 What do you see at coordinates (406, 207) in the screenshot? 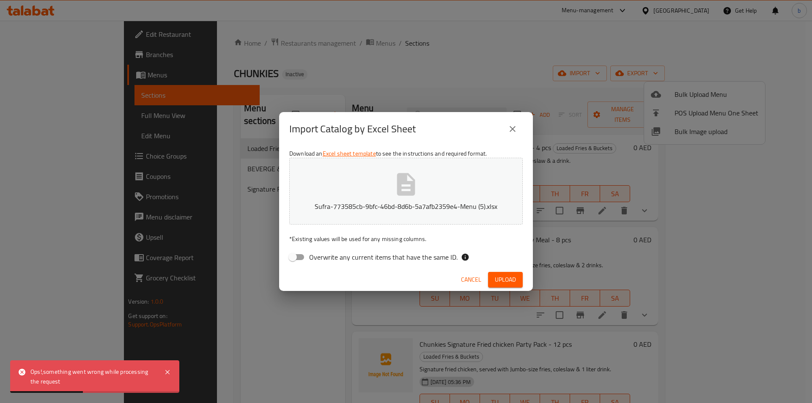
I see `div: Download an to see the instructions and required format.` at bounding box center [406, 207].